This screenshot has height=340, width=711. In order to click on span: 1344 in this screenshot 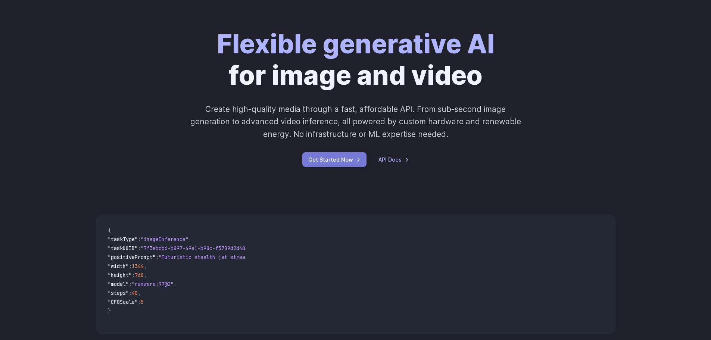, I will do `click(138, 266)`.